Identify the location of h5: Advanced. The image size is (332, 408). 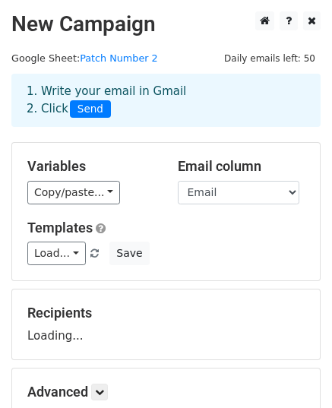
(166, 392).